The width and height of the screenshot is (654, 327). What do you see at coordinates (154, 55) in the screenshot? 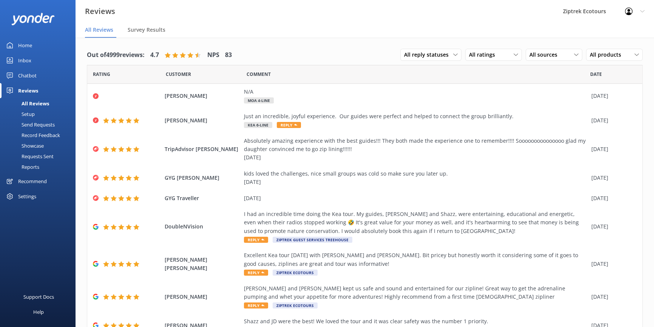
I see `h4: 4.7` at bounding box center [154, 55].